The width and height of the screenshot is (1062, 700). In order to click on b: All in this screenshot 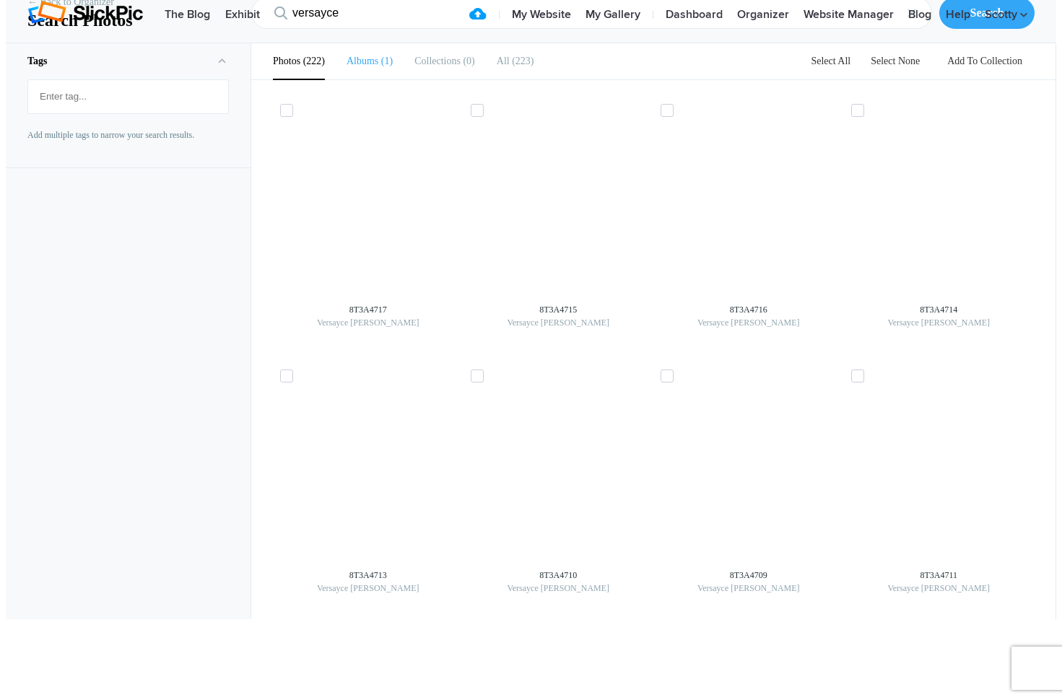, I will do `click(503, 61)`.